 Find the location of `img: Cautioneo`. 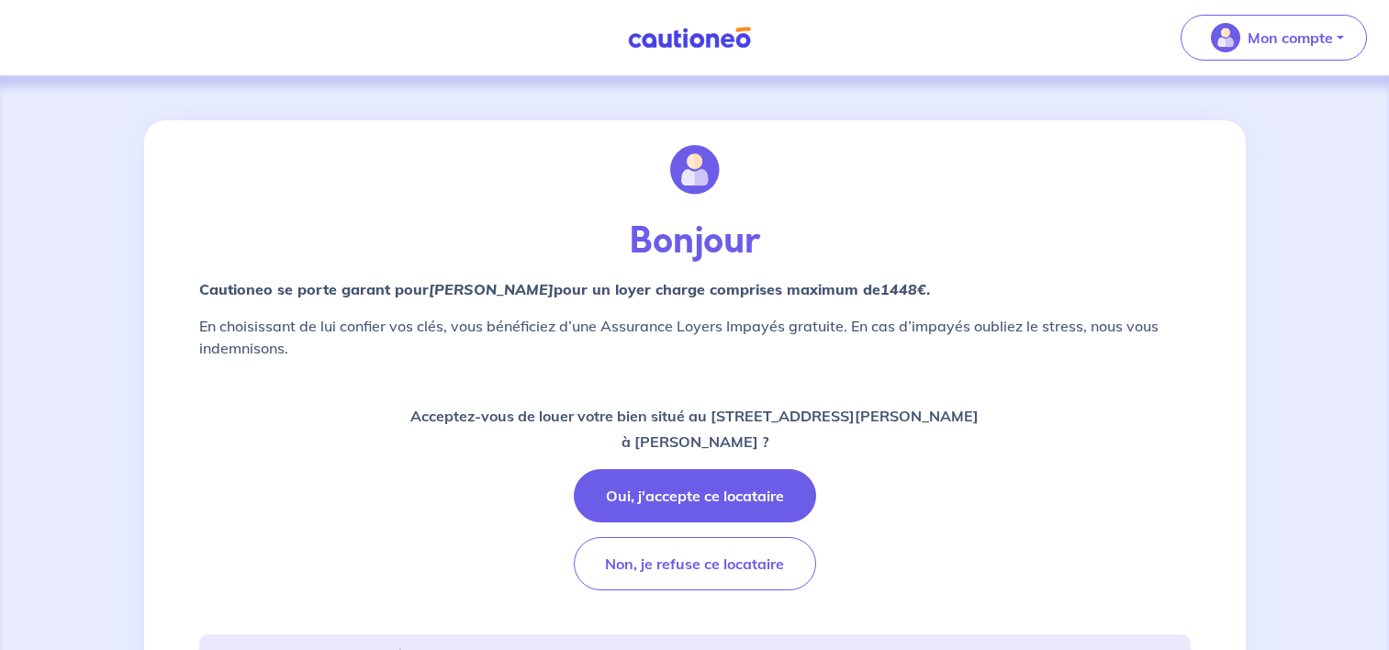

img: Cautioneo is located at coordinates (689, 38).